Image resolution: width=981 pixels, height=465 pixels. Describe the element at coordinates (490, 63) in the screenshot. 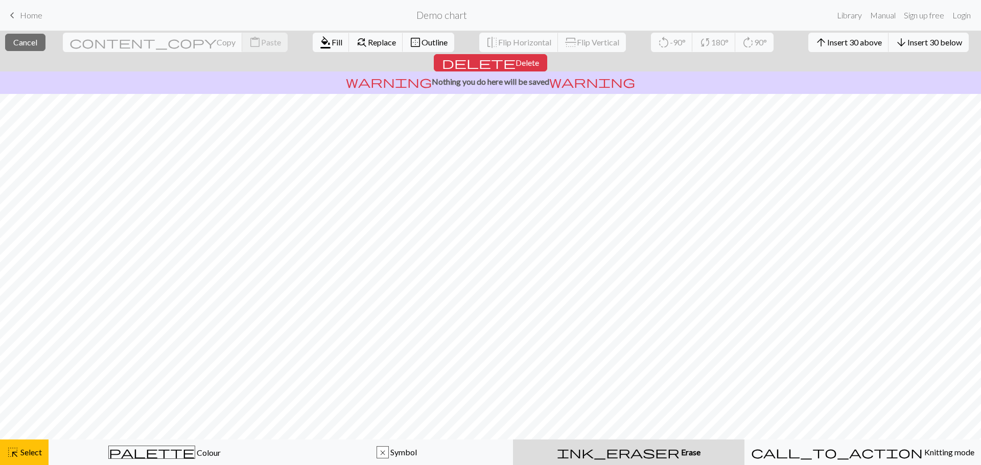

I see `button: Delete` at that location.